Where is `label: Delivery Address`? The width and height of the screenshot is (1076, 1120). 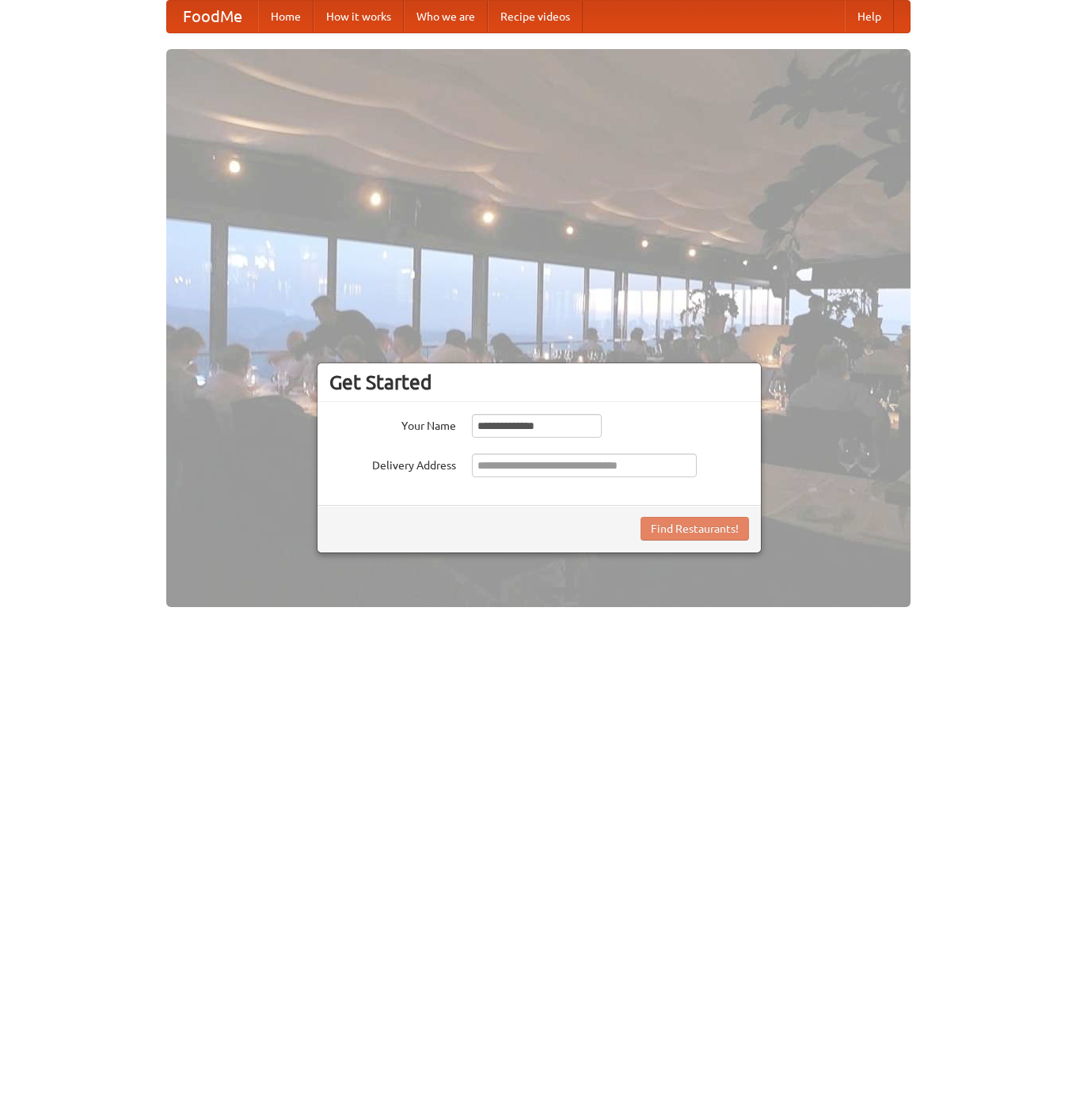 label: Delivery Address is located at coordinates (393, 463).